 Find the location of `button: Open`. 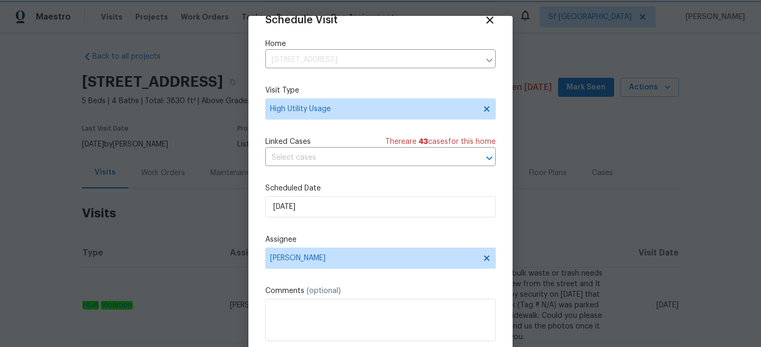

button: Open is located at coordinates (489, 158).